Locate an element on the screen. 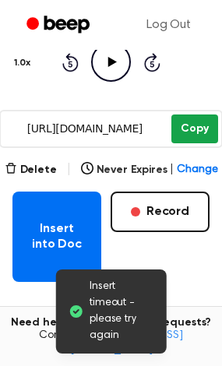  span: Change is located at coordinates (197, 170).